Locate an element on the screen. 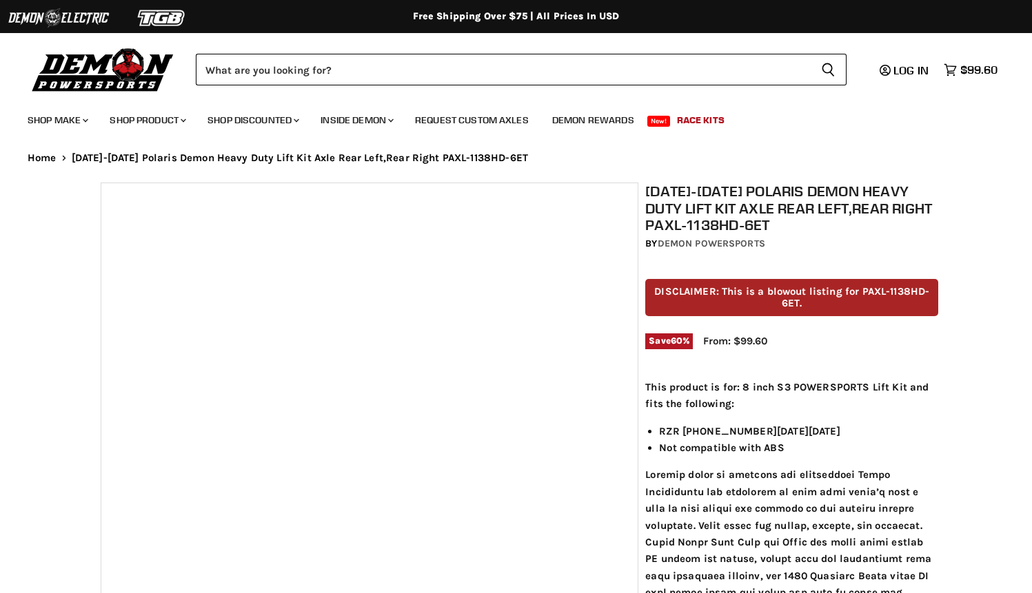 The height and width of the screenshot is (593, 1032). img: TGB Logo 2 is located at coordinates (162, 18).